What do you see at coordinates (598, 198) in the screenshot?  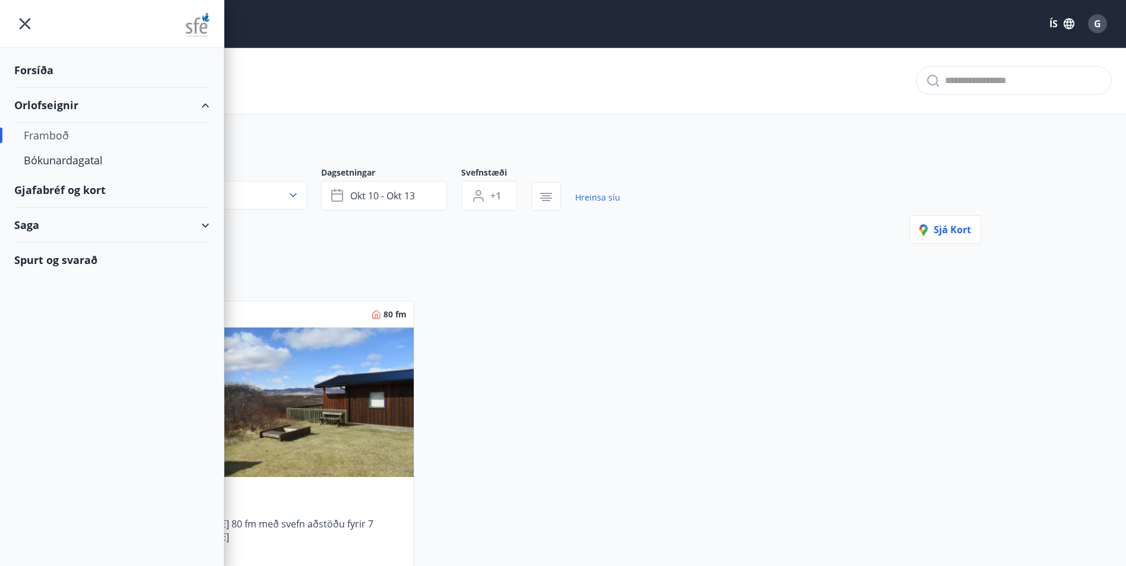 I see `a: Hreinsa síu` at bounding box center [598, 198].